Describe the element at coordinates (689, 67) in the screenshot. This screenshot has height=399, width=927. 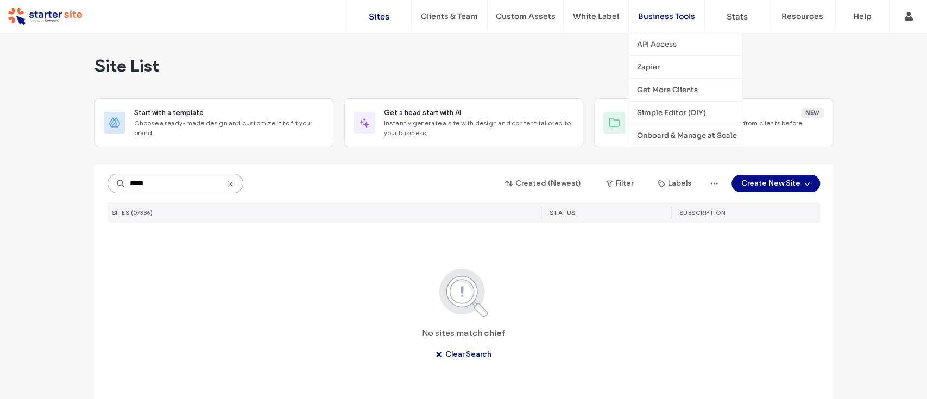
I see `a: Zapier` at that location.